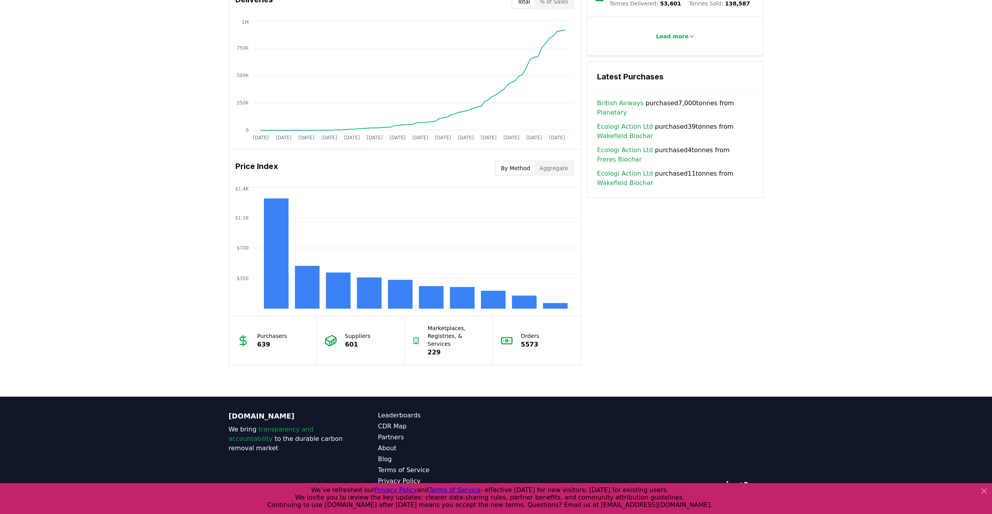 This screenshot has height=514, width=992. Describe the element at coordinates (242, 278) in the screenshot. I see `tspan: $350` at that location.